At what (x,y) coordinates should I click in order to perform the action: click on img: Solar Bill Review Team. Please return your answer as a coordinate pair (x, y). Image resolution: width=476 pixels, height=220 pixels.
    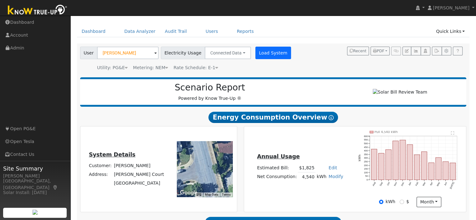
    Looking at the image, I should click on (400, 92).